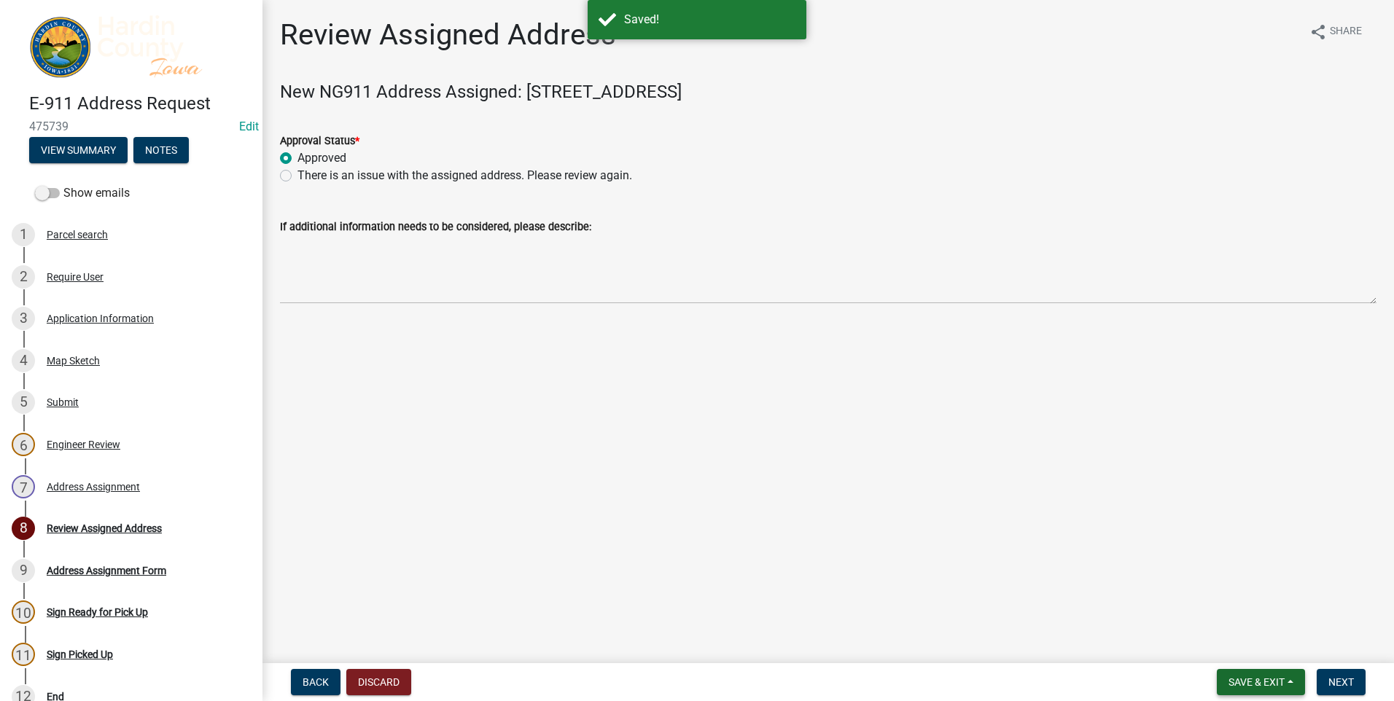 The height and width of the screenshot is (701, 1394). Describe the element at coordinates (464, 176) in the screenshot. I see `label: There is an issue with the assigned address. Please review again.` at that location.